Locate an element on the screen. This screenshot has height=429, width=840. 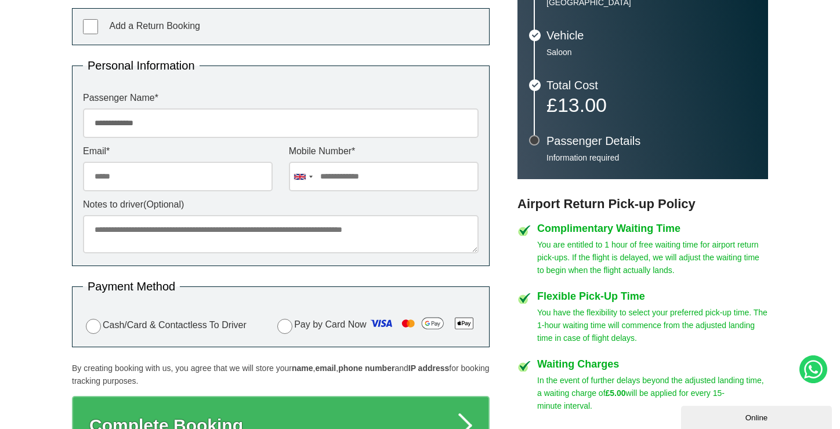
strong: £5.00 is located at coordinates (615, 393).